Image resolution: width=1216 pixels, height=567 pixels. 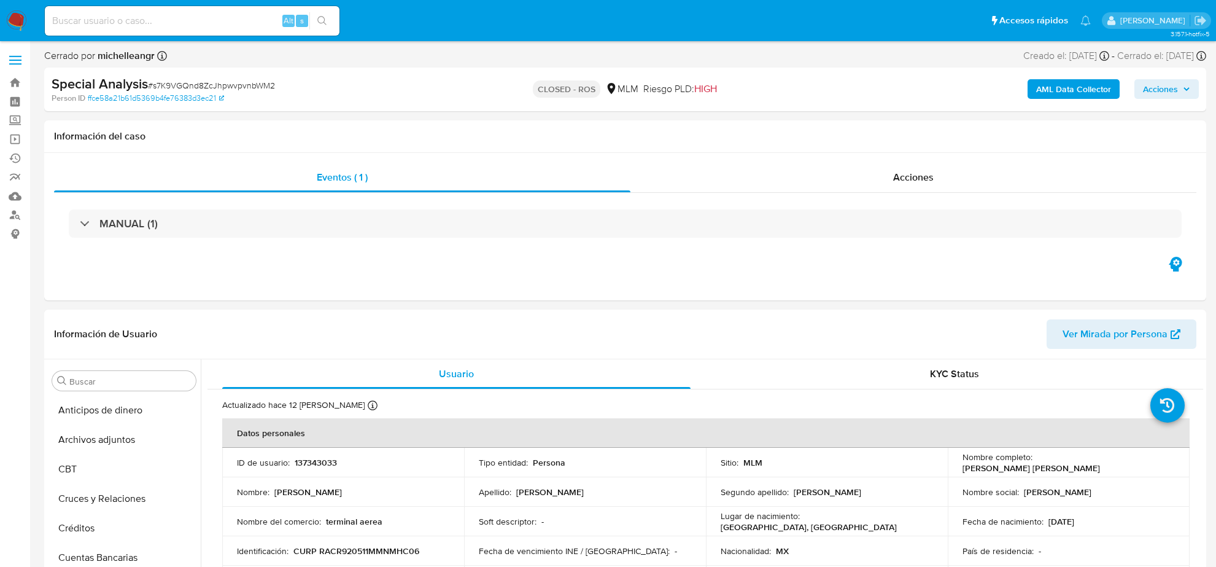 What do you see at coordinates (124, 528) in the screenshot?
I see `button: Créditos` at bounding box center [124, 528].